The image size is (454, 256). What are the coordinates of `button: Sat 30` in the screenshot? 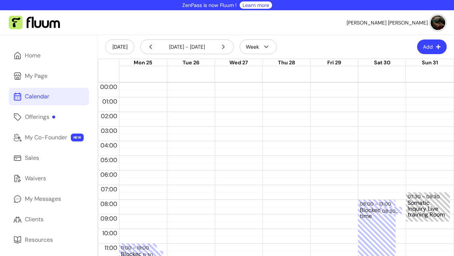 It's located at (382, 63).